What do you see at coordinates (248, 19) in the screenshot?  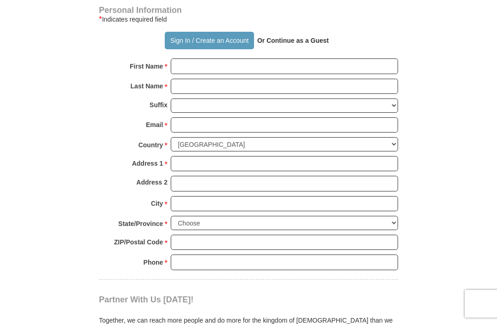 I see `div: Indicates required field` at bounding box center [248, 19].